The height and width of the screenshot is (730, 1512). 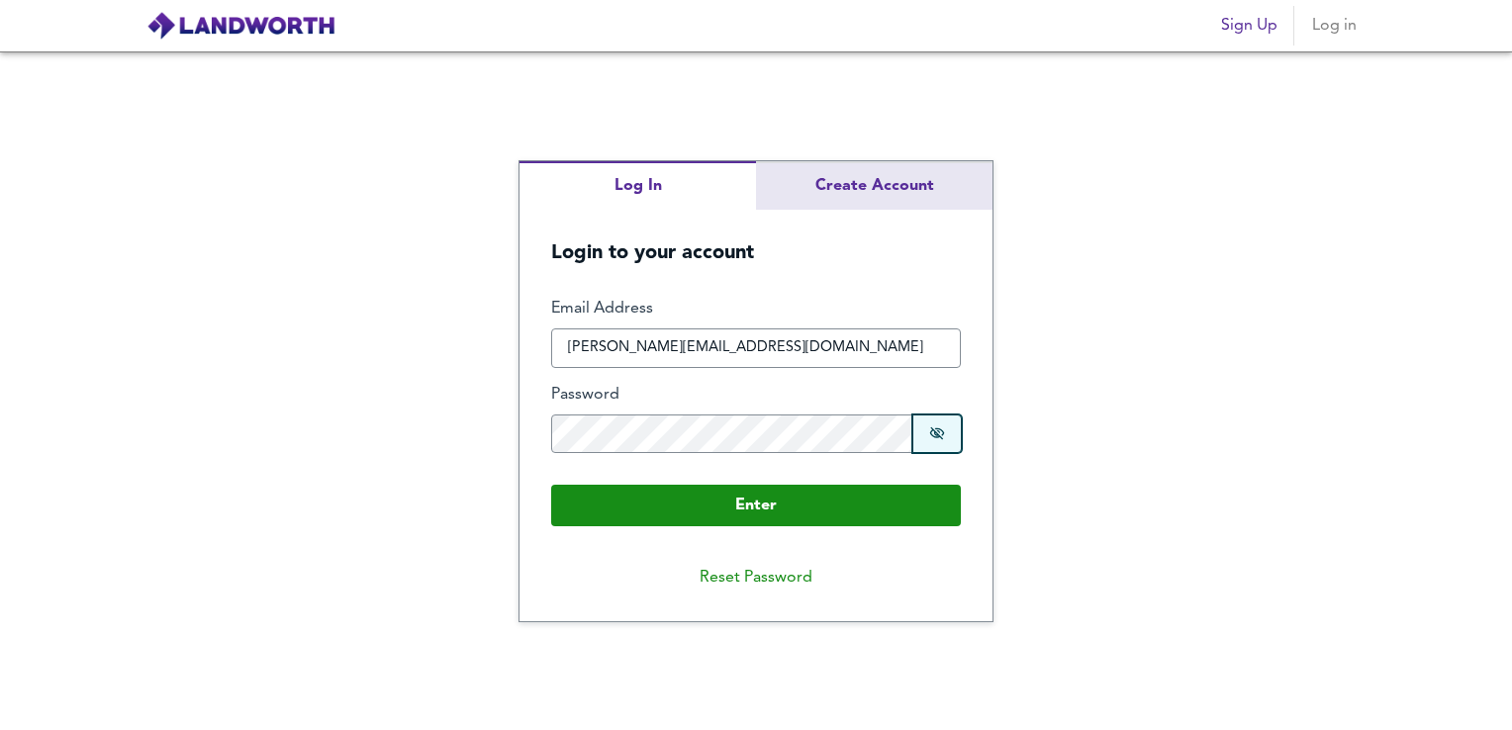 I want to click on button: Log In, so click(x=637, y=185).